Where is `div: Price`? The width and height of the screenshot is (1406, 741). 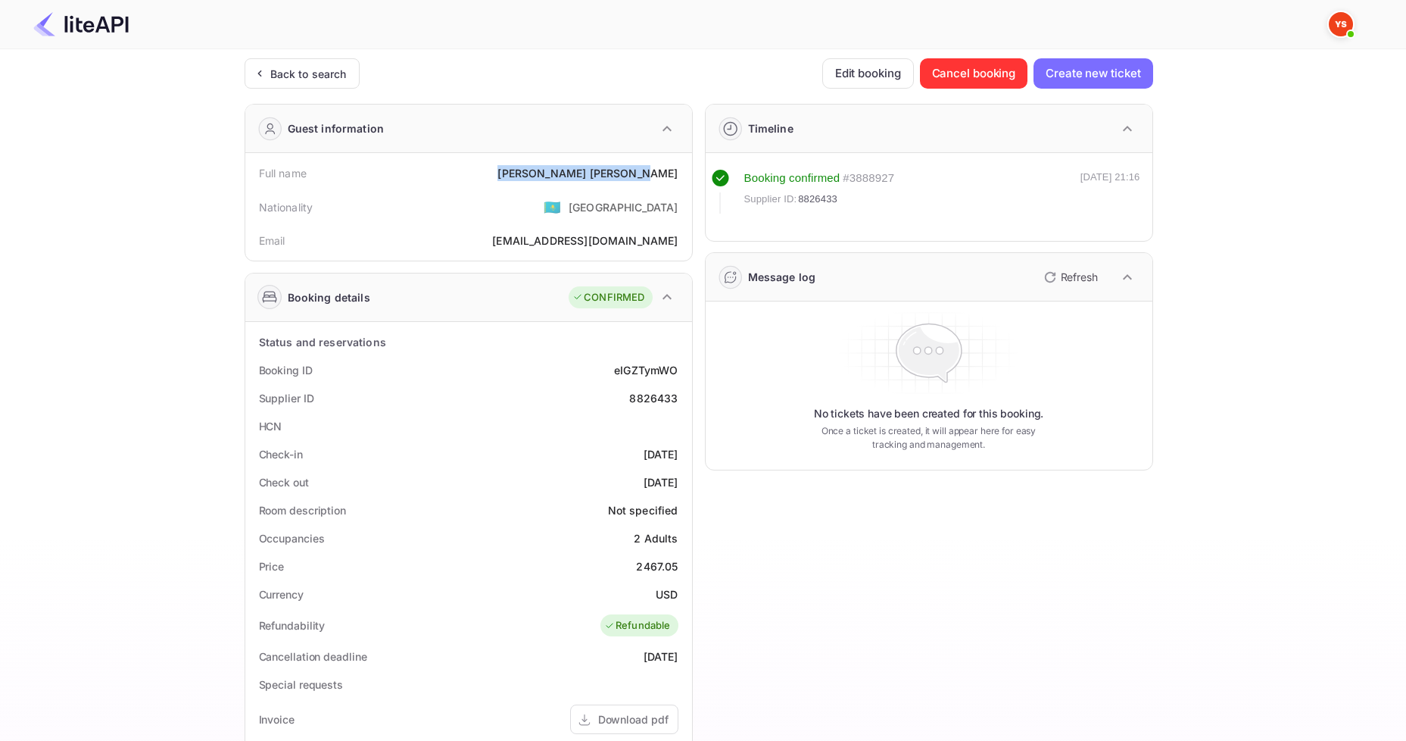
div: Price is located at coordinates (272, 566).